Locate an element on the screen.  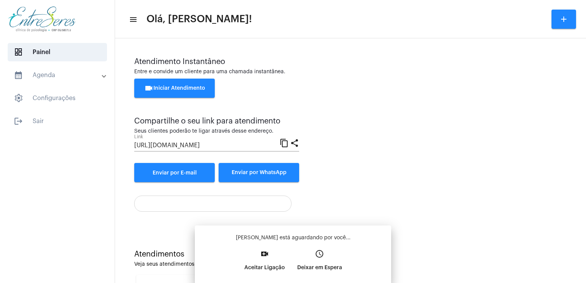
mat-icon: content_copy is located at coordinates (284, 143).